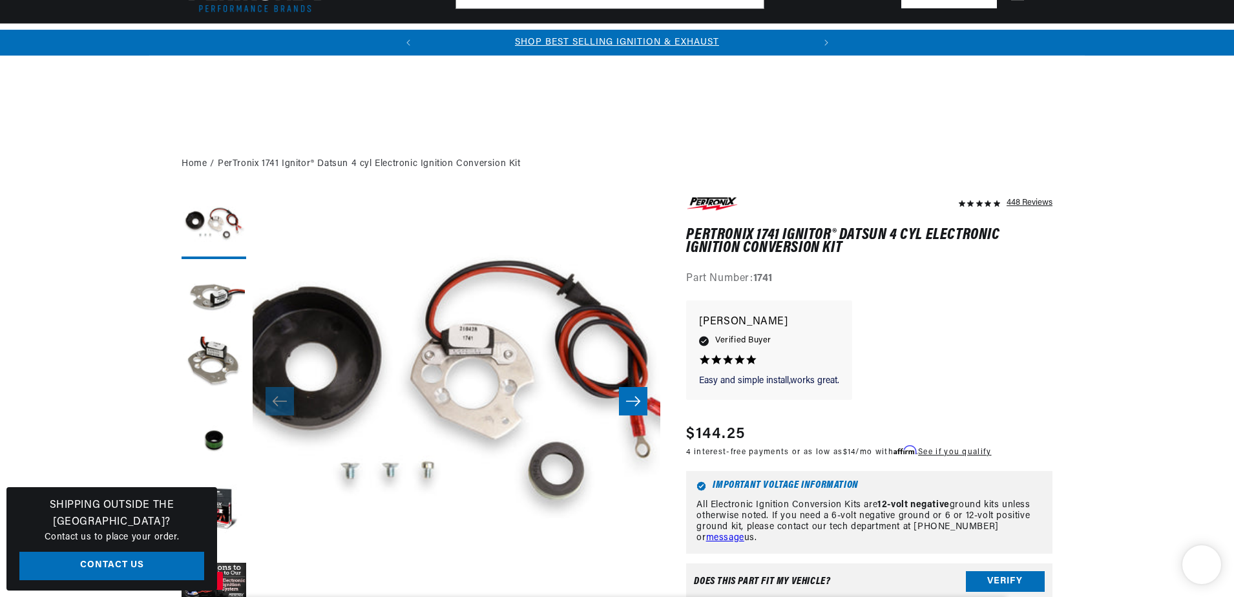 The height and width of the screenshot is (597, 1234). Describe the element at coordinates (850, 39) in the screenshot. I see `summary: Motorcycle` at that location.